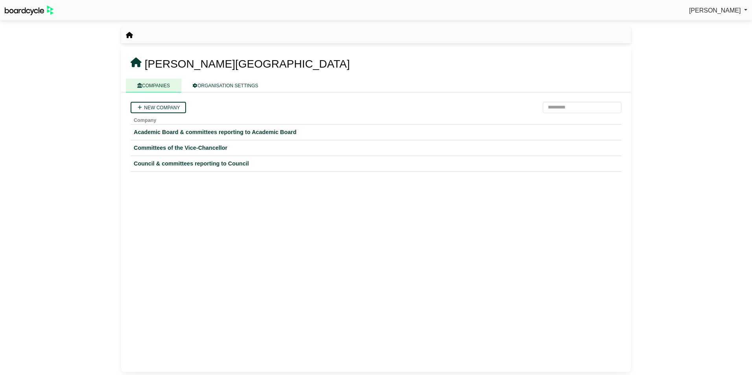 The image size is (752, 375). Describe the element at coordinates (129, 35) in the screenshot. I see `nav: breadcrumb` at that location.